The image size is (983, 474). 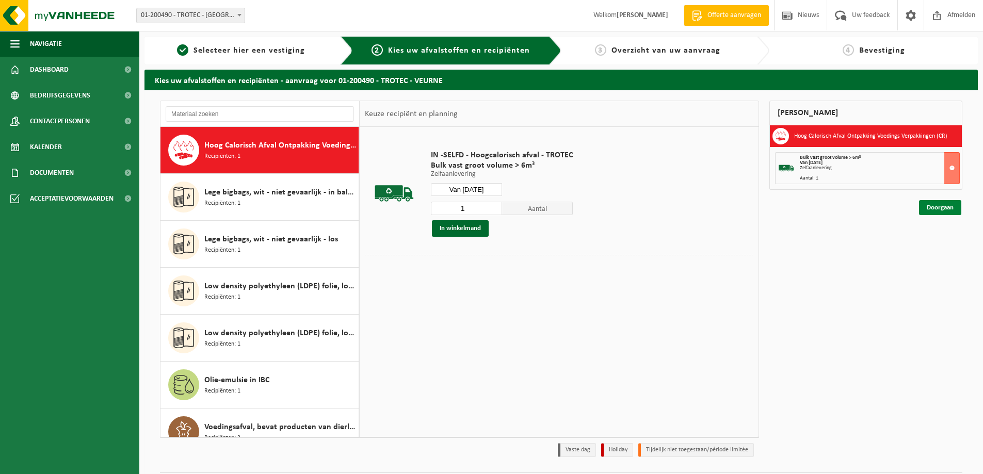 I want to click on span: Recipiënten: 3, so click(x=222, y=438).